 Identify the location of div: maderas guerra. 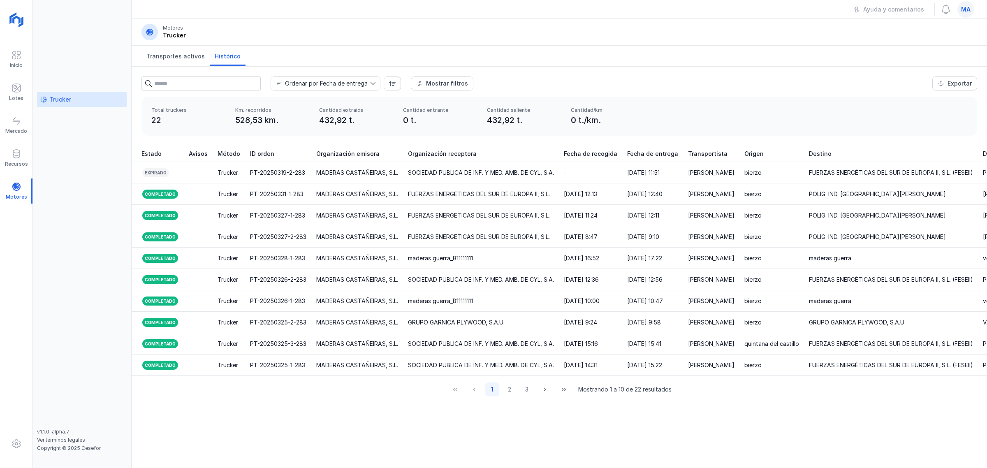
(830, 301).